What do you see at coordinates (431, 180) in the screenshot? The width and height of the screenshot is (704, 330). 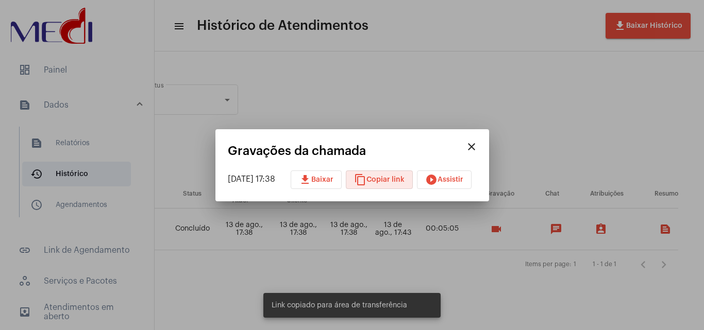 I see `mat-icon: play_circle_filled` at bounding box center [431, 180].